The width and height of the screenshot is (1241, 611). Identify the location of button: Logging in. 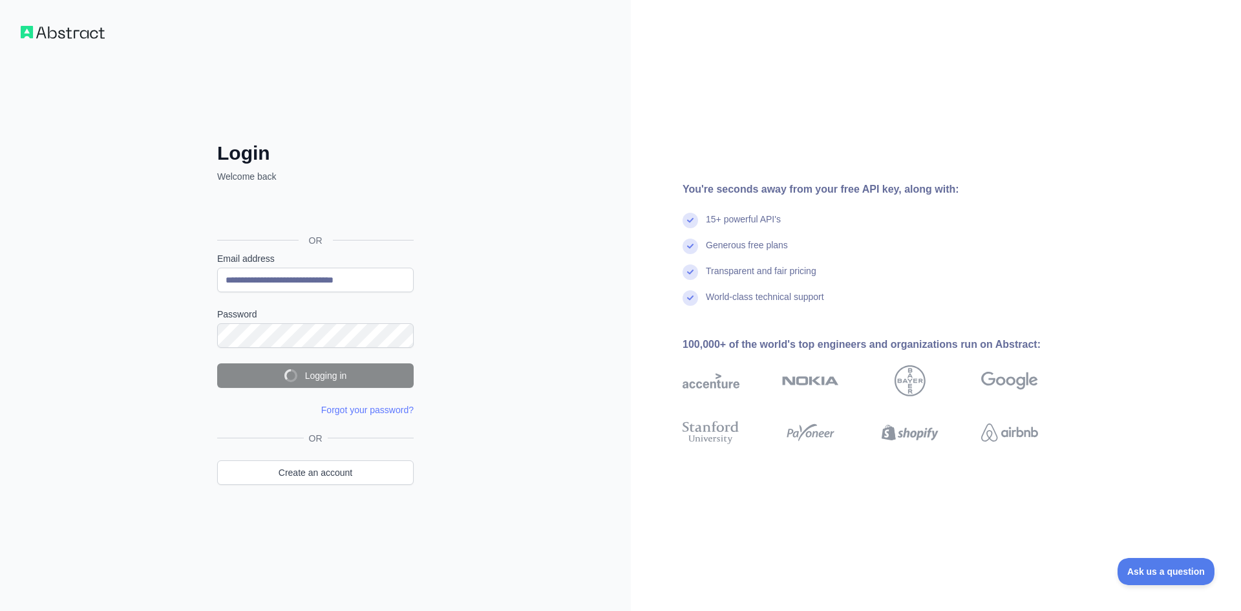
(315, 375).